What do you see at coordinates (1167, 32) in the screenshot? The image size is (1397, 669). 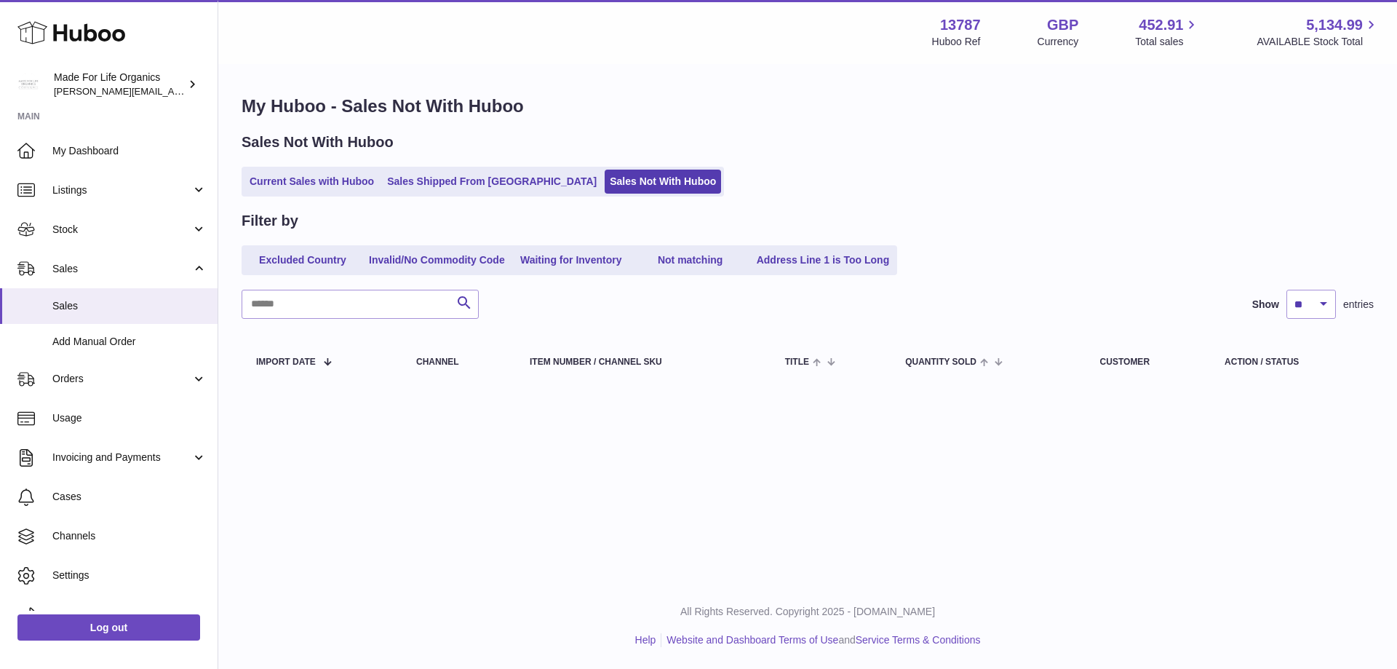 I see `a: 452.91 Total sales` at bounding box center [1167, 32].